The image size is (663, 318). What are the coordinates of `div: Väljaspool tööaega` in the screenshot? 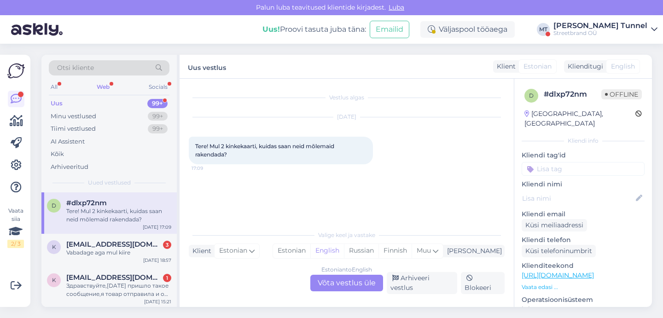 It's located at (467, 29).